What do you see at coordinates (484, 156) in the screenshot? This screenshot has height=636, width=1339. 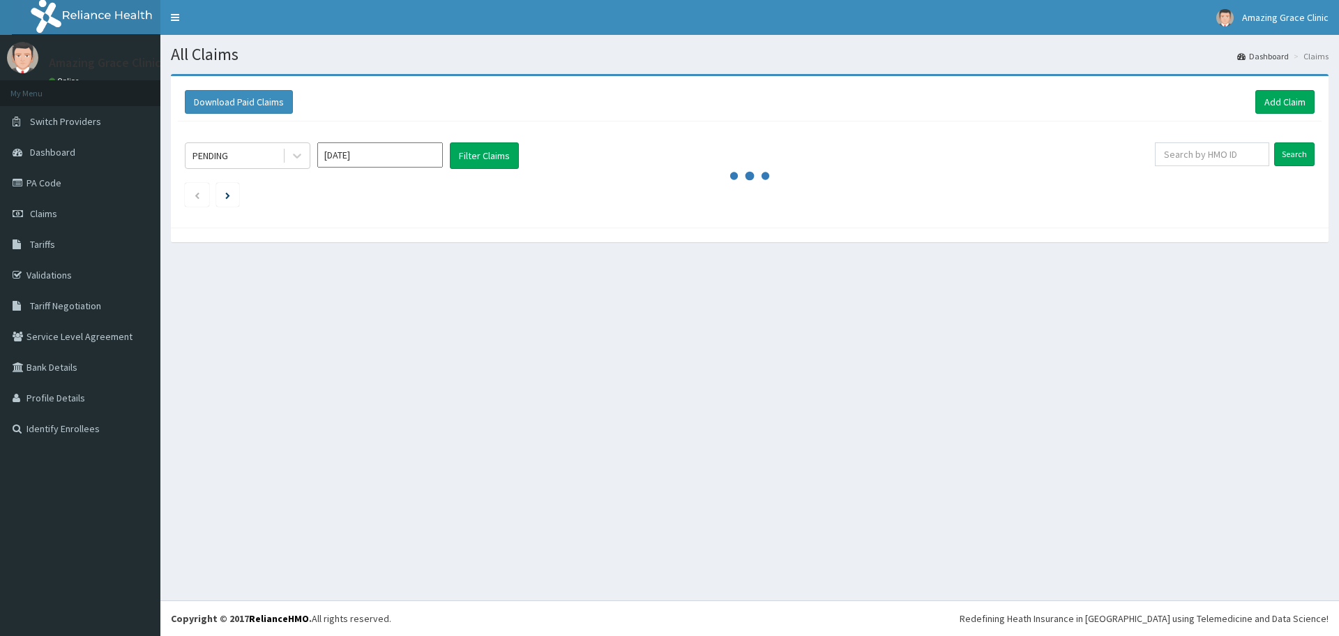 I see `button: Filter Claims` at bounding box center [484, 156].